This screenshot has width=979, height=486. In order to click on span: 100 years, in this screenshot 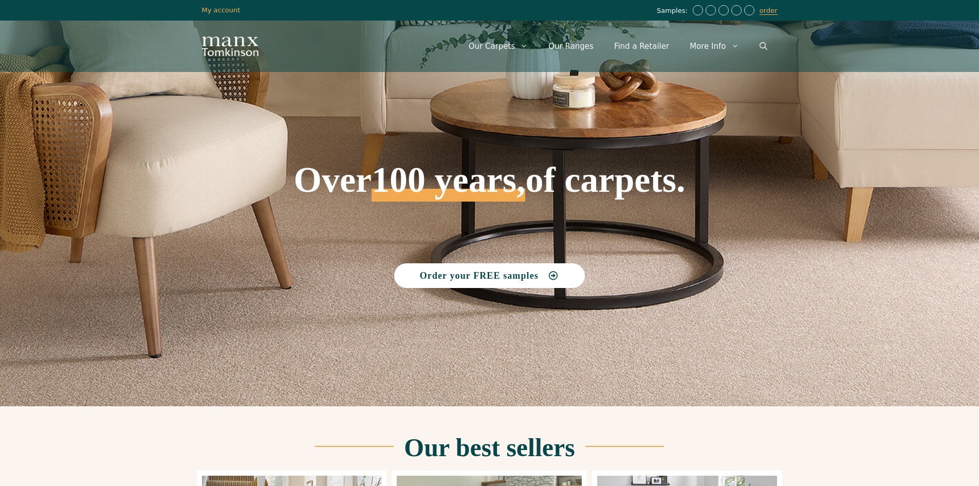, I will do `click(448, 186)`.